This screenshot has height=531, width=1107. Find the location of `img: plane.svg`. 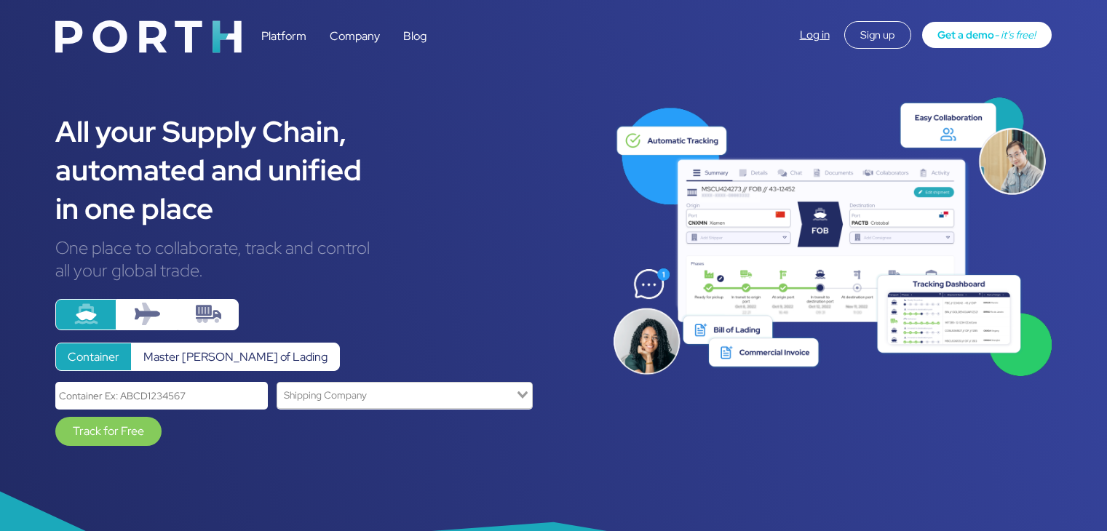

img: plane.svg is located at coordinates (147, 314).